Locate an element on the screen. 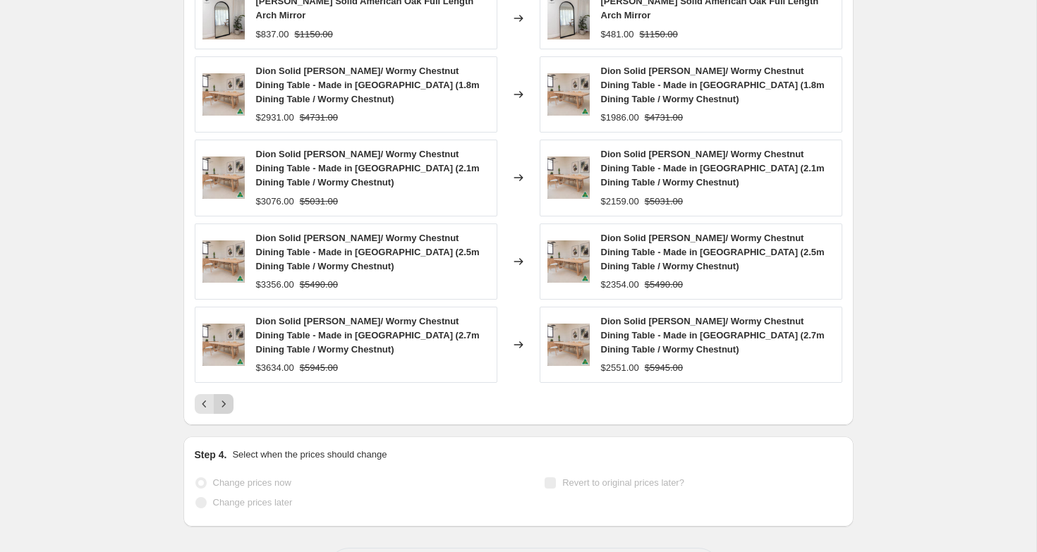 This screenshot has width=1037, height=552. div: $3356.00 is located at coordinates (275, 285).